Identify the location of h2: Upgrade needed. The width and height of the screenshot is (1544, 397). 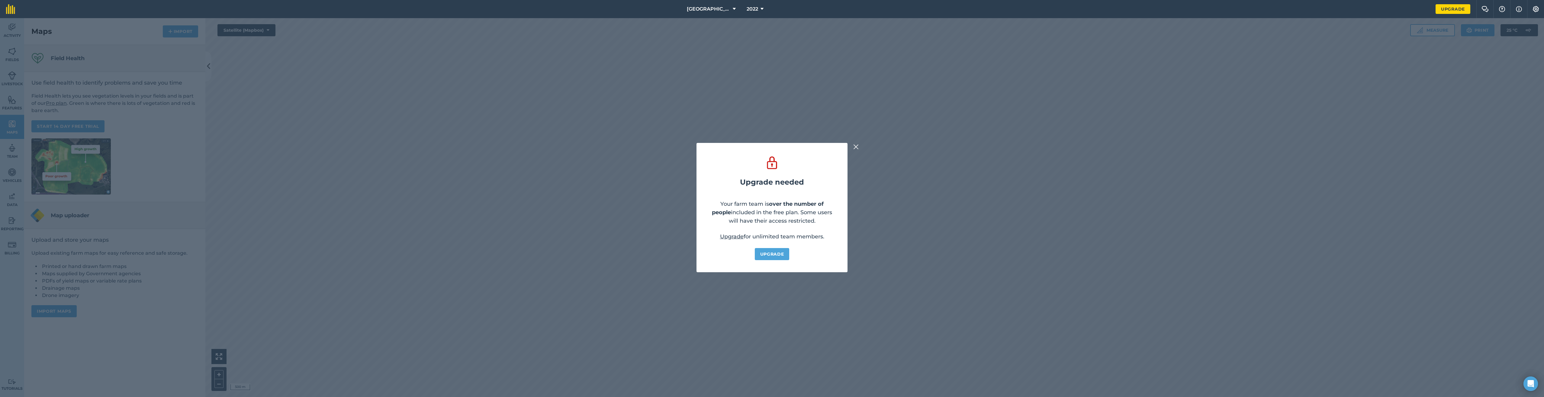
(772, 182).